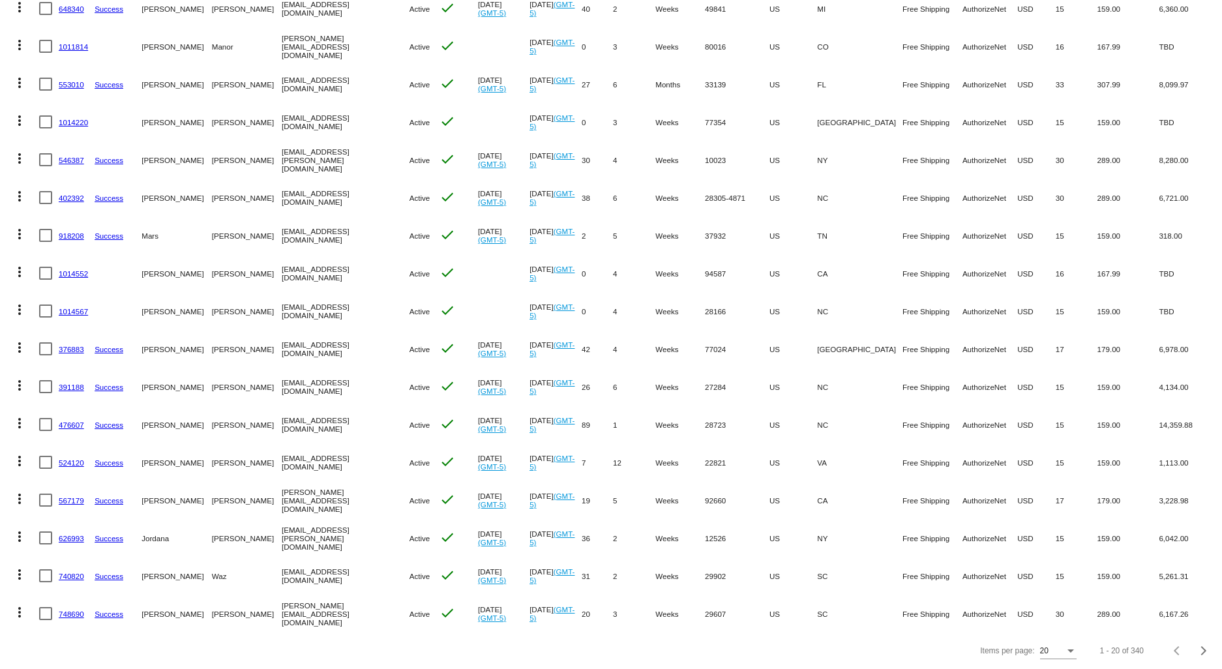 This screenshot has height=669, width=1222. I want to click on mat-cell: 4,134.00, so click(1187, 387).